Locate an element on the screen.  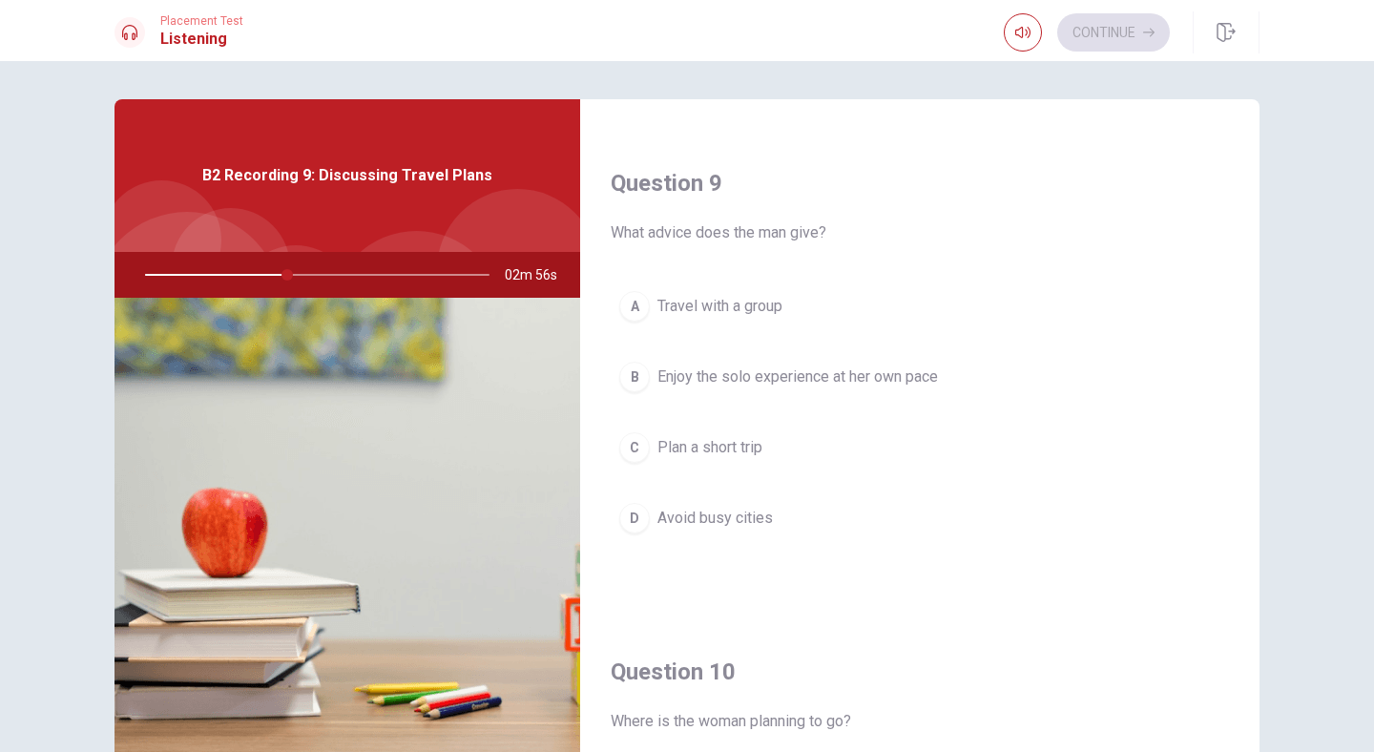
button: CPlan a short trip is located at coordinates (920, 448).